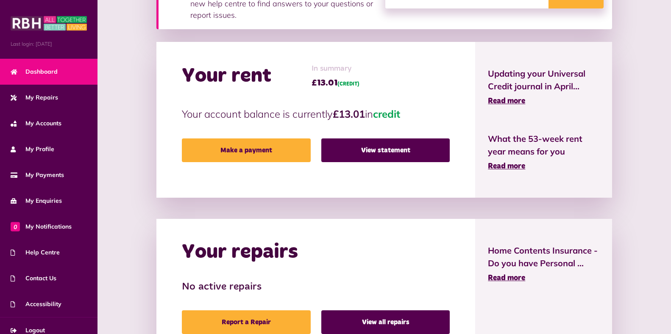 The image size is (671, 334). What do you see at coordinates (32, 149) in the screenshot?
I see `span: My Profile` at bounding box center [32, 149].